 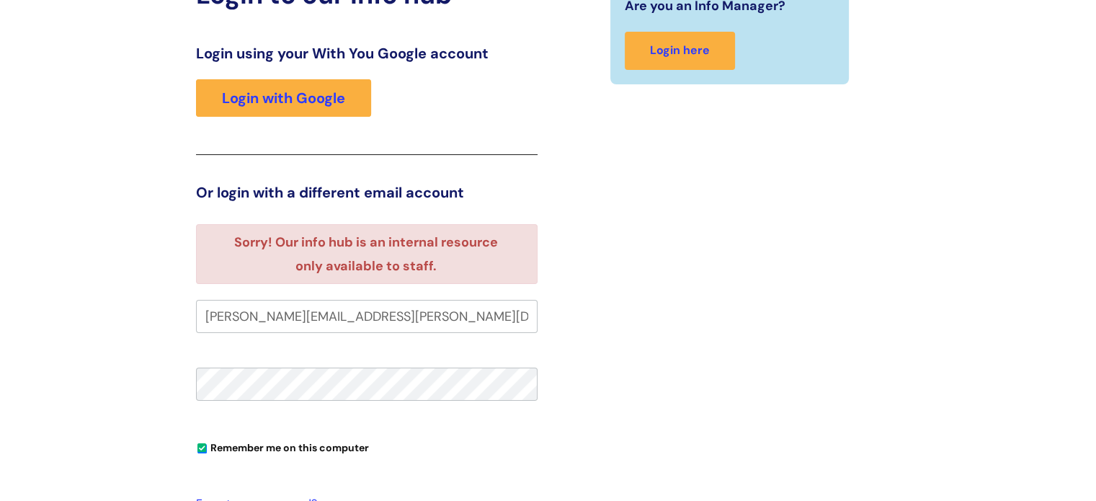 I want to click on div: You can uncheck this option if you're logging in from a shared device, so click(x=367, y=447).